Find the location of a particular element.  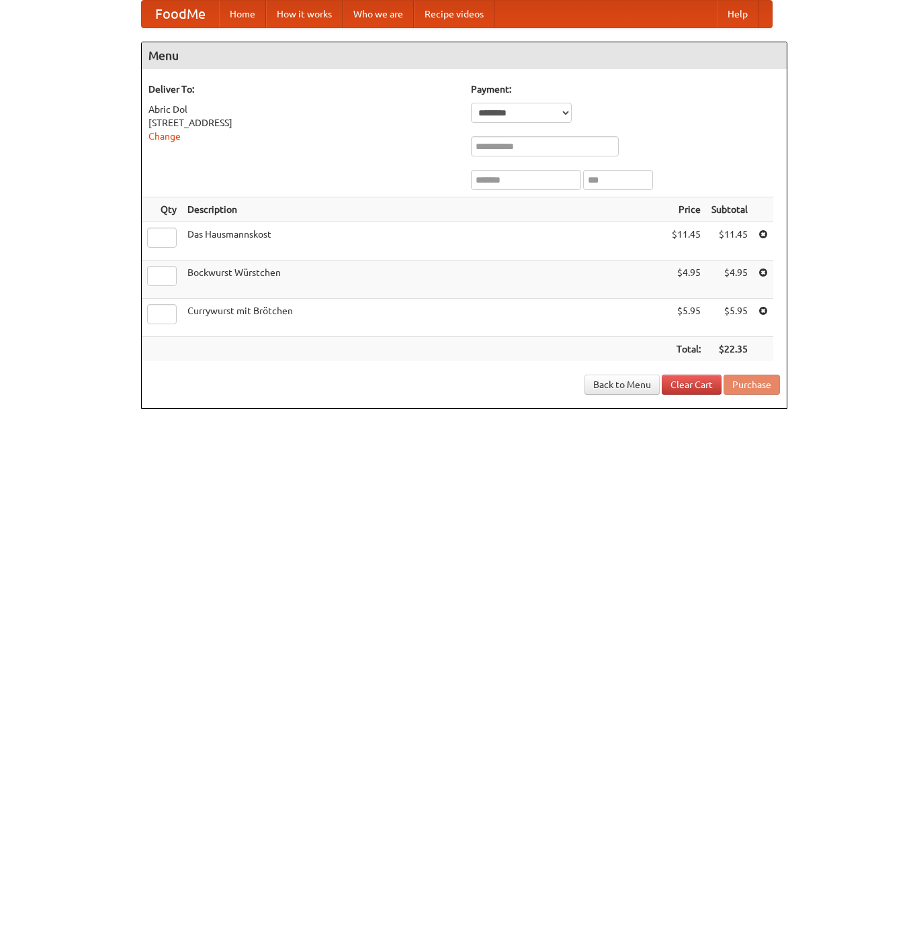

div: Abric Dol is located at coordinates (303, 109).